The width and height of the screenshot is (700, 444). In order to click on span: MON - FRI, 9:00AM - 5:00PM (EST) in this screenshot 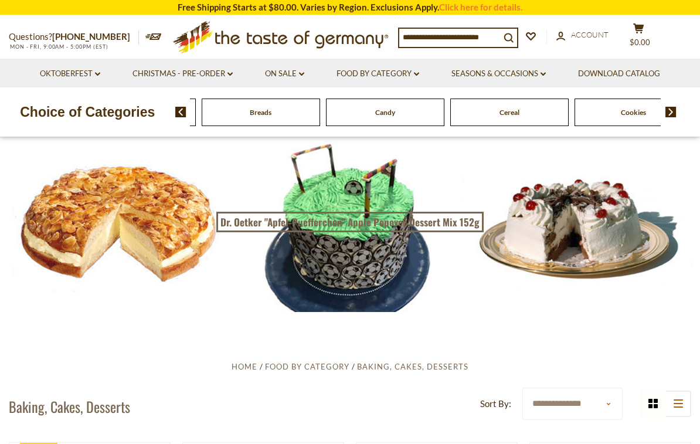, I will do `click(59, 46)`.